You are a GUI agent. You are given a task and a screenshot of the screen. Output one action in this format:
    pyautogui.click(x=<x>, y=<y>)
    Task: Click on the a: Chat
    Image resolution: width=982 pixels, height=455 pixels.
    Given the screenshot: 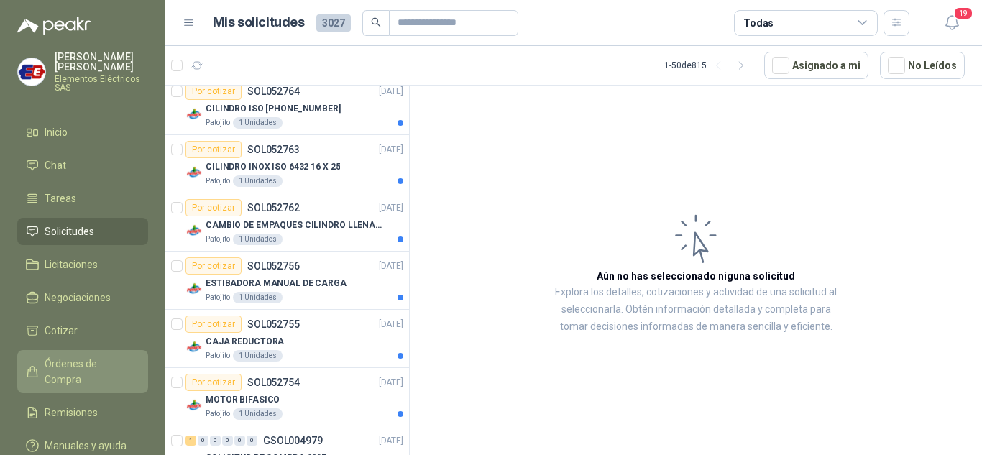 What is the action you would take?
    pyautogui.click(x=83, y=165)
    